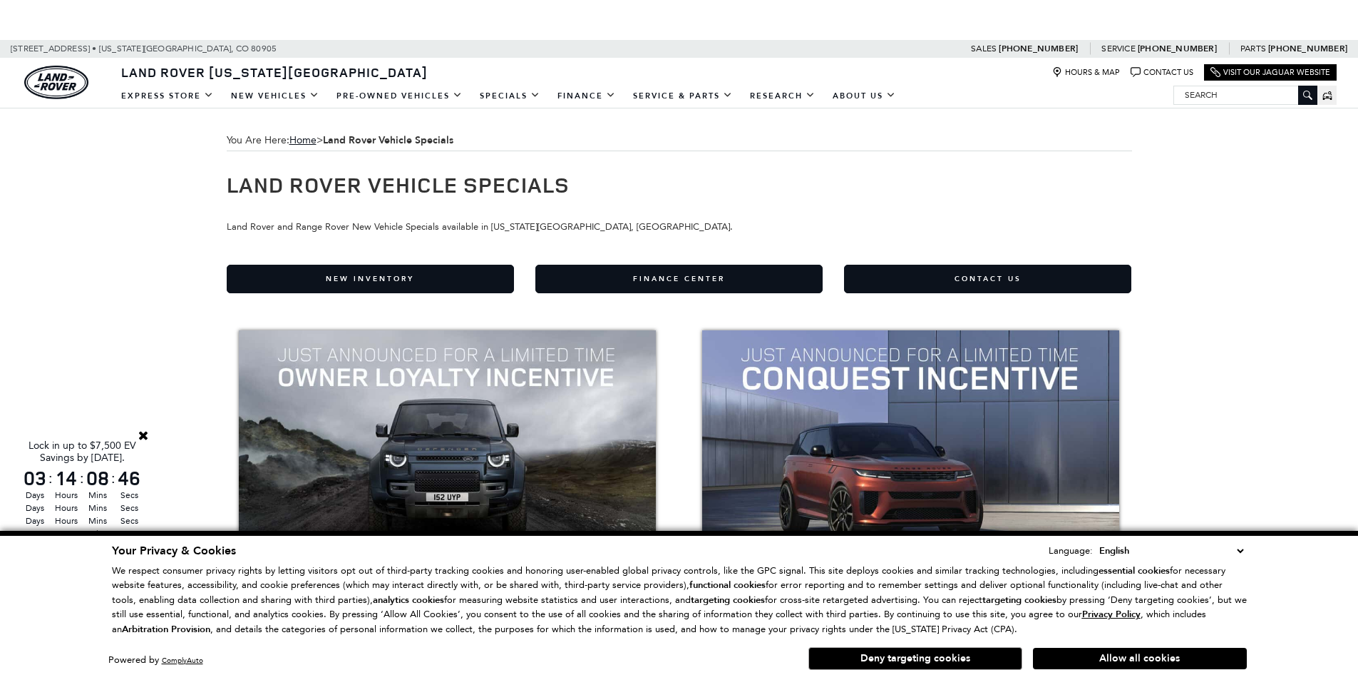 The width and height of the screenshot is (1358, 680). Describe the element at coordinates (1112, 613) in the screenshot. I see `a: Privacy Policy` at that location.